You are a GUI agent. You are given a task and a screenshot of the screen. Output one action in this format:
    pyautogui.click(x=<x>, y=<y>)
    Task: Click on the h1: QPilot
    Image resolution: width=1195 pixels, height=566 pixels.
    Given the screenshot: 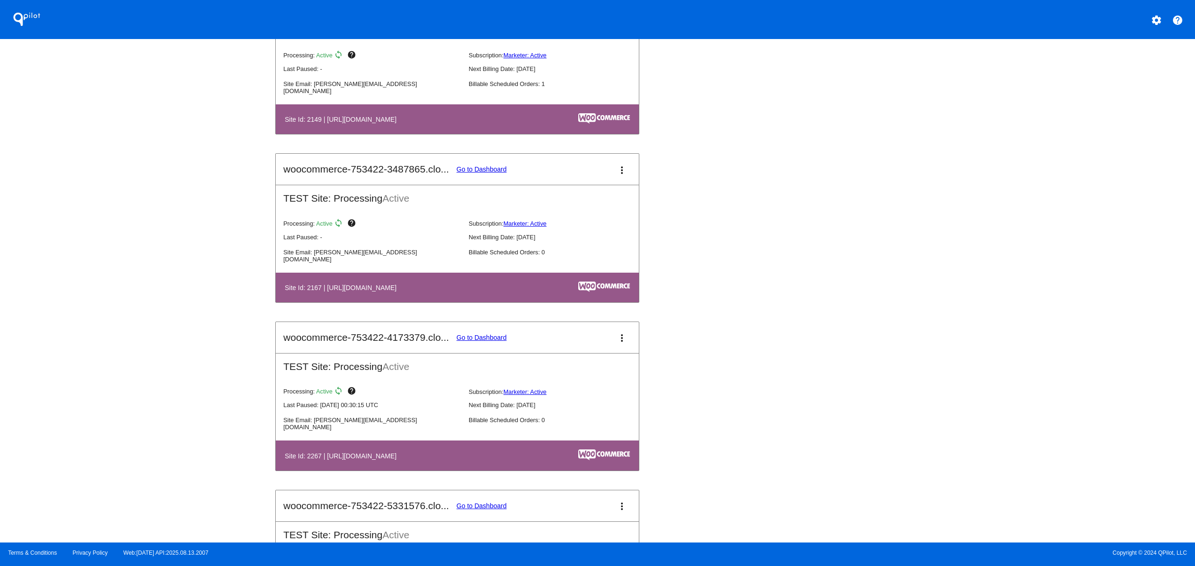 What is the action you would take?
    pyautogui.click(x=27, y=19)
    